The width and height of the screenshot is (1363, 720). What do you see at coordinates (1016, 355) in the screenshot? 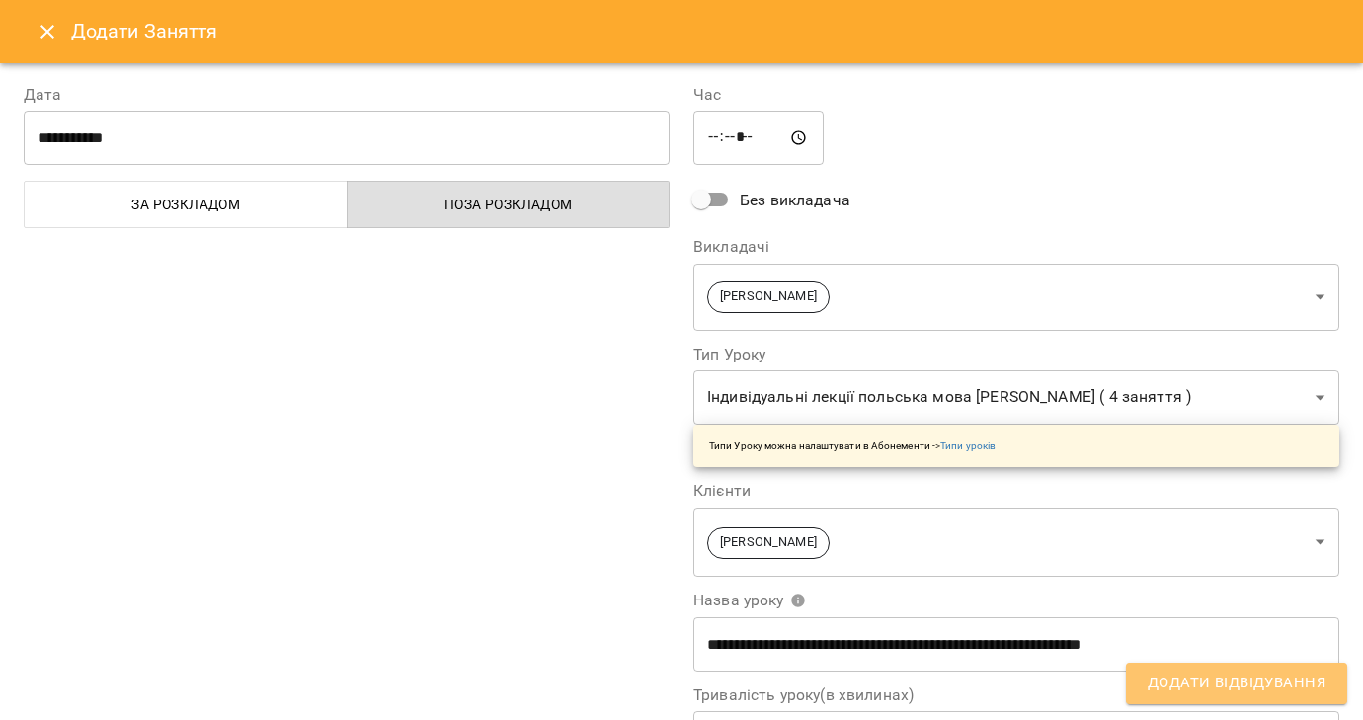
I see `label: Тип Уроку` at bounding box center [1016, 355].